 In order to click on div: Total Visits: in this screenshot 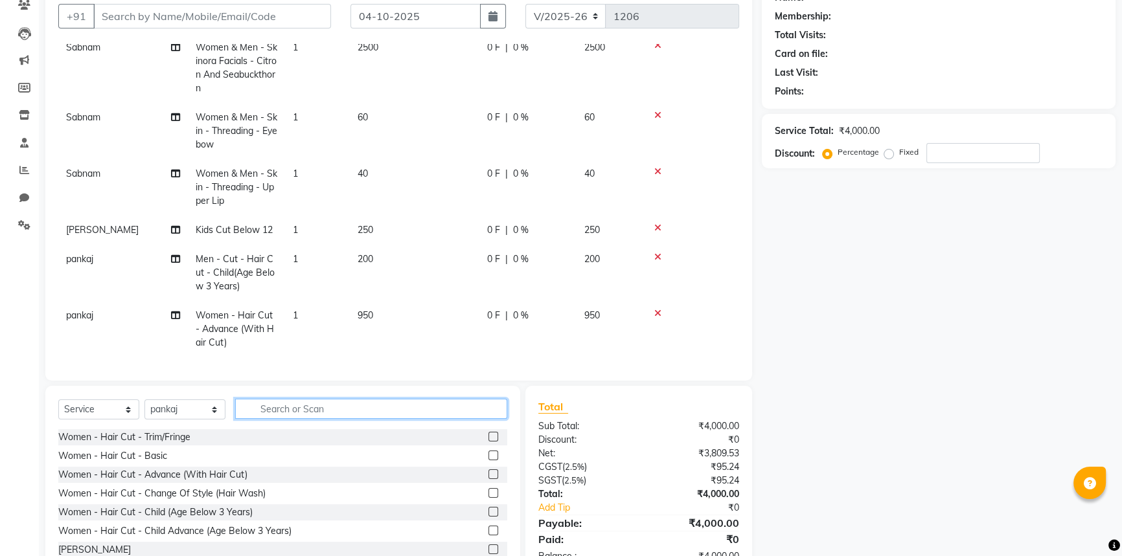, I will do `click(800, 35)`.